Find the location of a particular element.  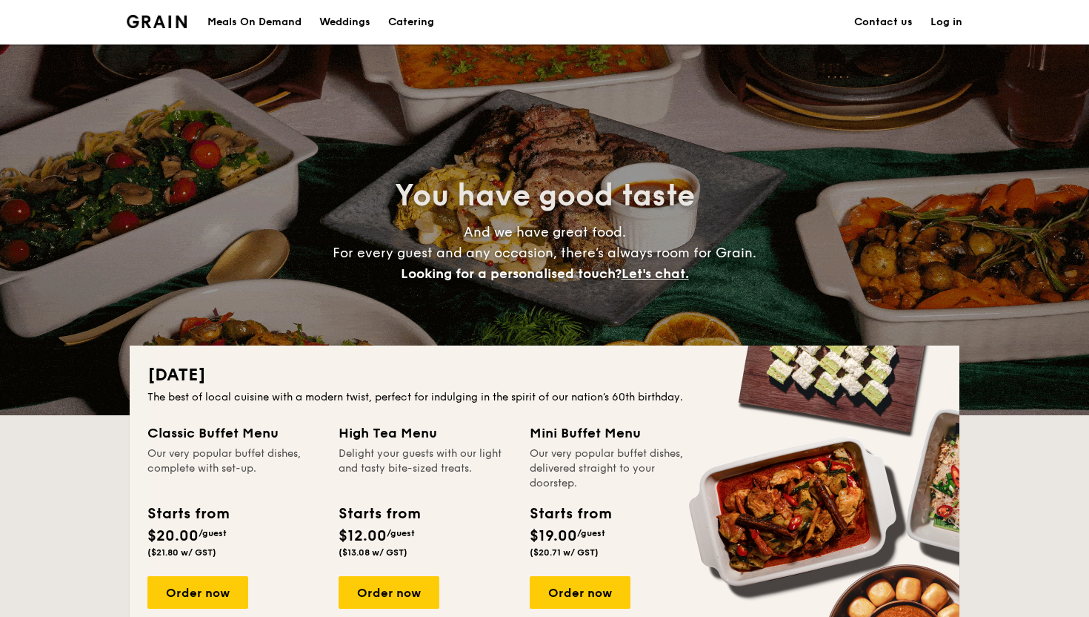

div: Our very popular buffet dishes, complete with set-up. is located at coordinates (234, 468).